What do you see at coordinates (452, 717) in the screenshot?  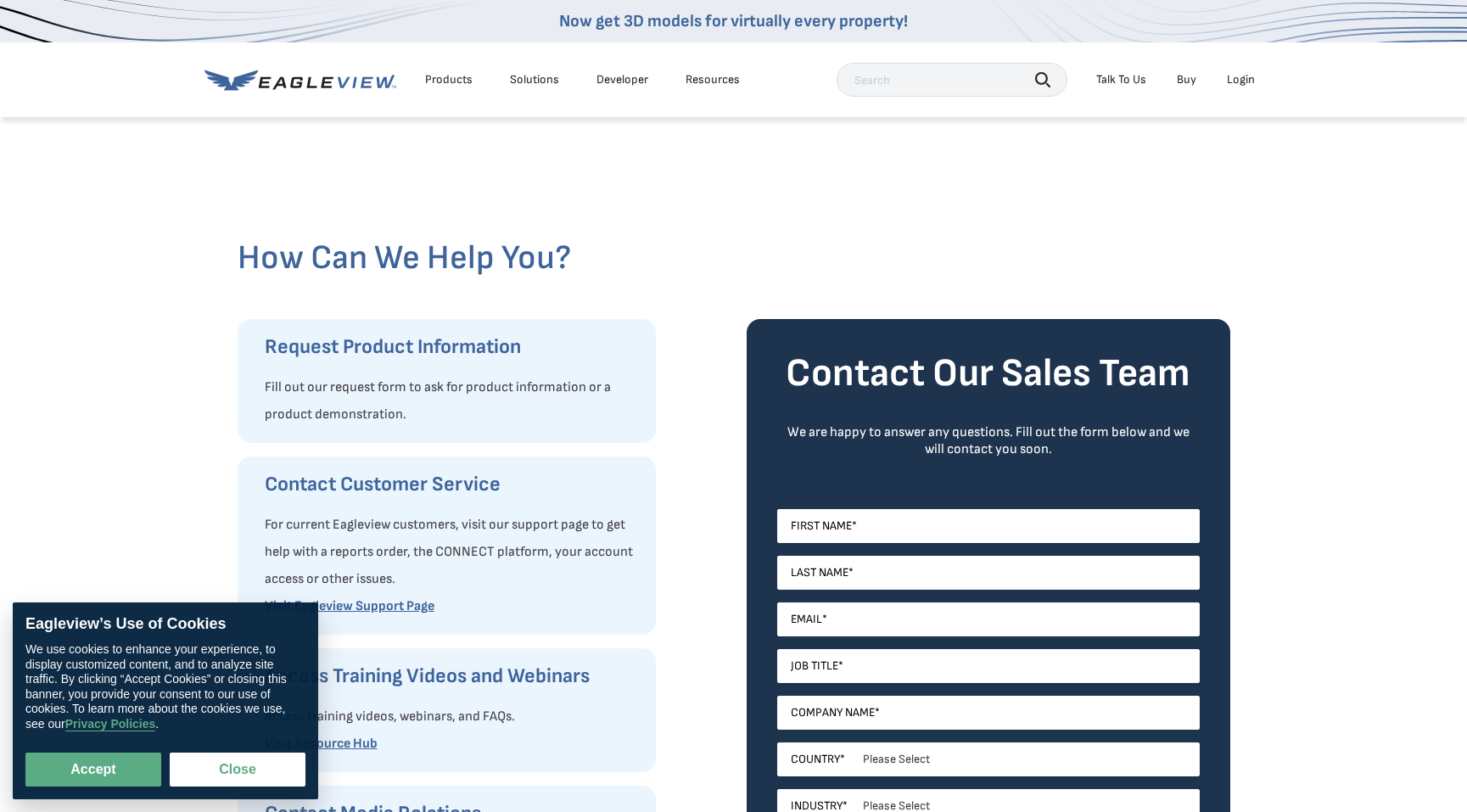 I see `p: Access training videos, webinars, and FAQs.` at bounding box center [452, 717].